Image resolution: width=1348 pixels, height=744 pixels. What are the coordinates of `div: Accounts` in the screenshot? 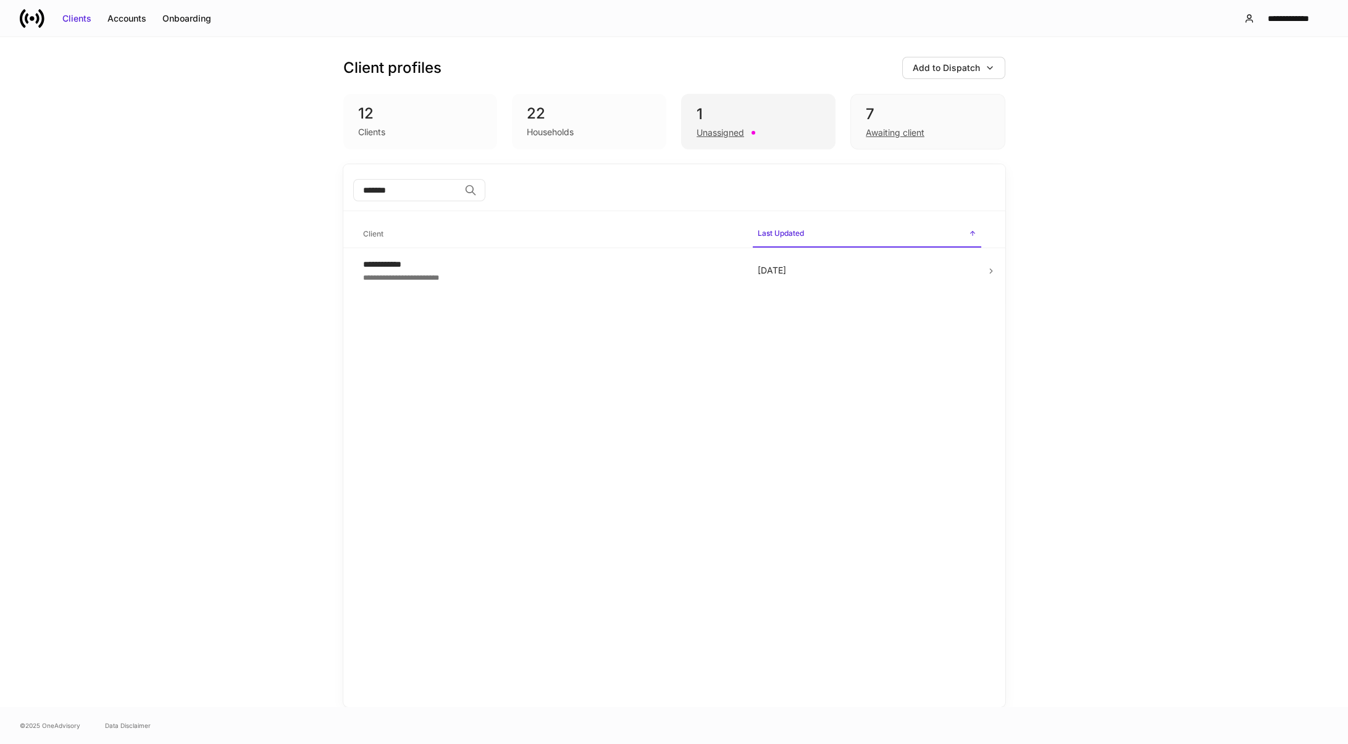 It's located at (127, 19).